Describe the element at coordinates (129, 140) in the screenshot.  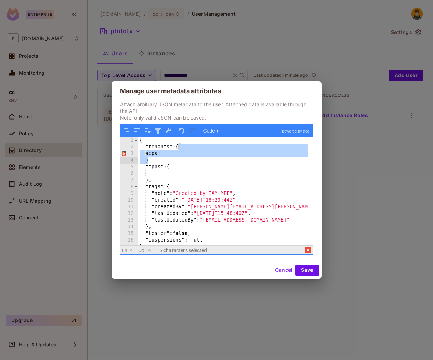
I see `div: 1` at that location.